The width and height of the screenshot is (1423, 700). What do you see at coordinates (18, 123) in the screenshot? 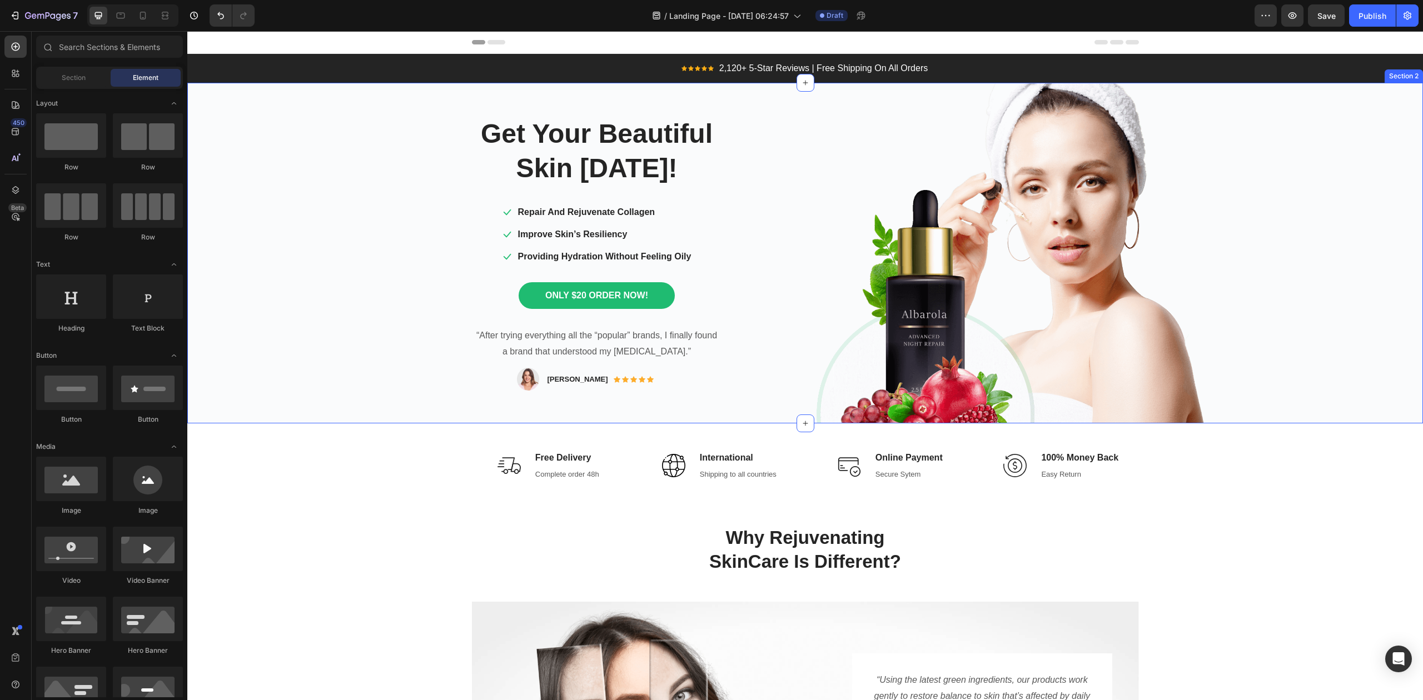
I see `div: 450` at bounding box center [18, 123].